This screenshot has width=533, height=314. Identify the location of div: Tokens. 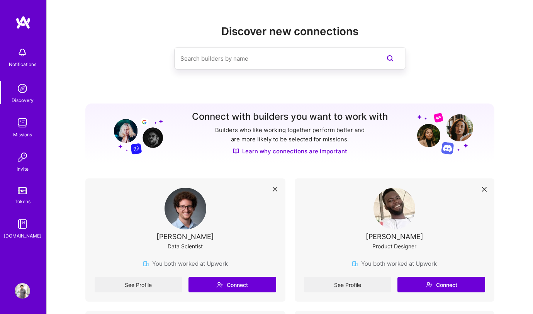
(22, 201).